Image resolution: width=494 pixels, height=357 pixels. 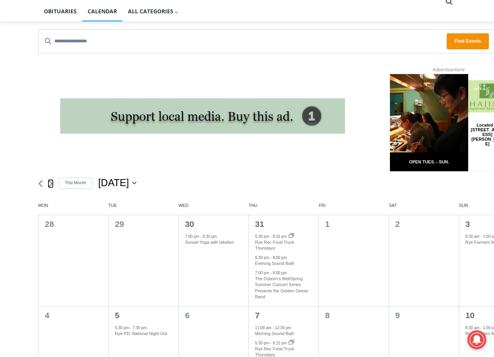 I want to click on span: Mon, so click(x=73, y=205).